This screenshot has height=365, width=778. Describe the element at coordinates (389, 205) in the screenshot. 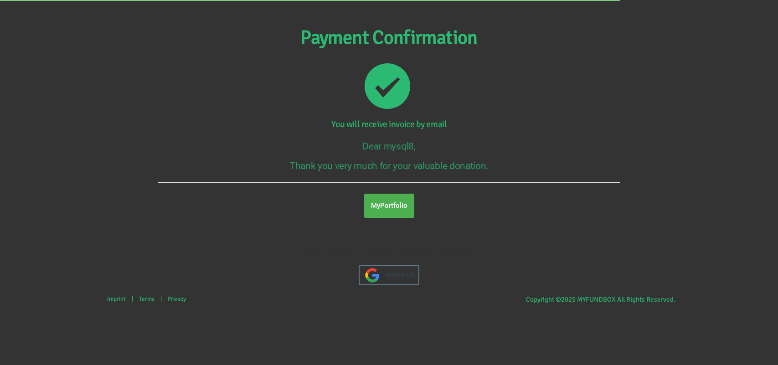

I see `a: MyPortfolio` at that location.